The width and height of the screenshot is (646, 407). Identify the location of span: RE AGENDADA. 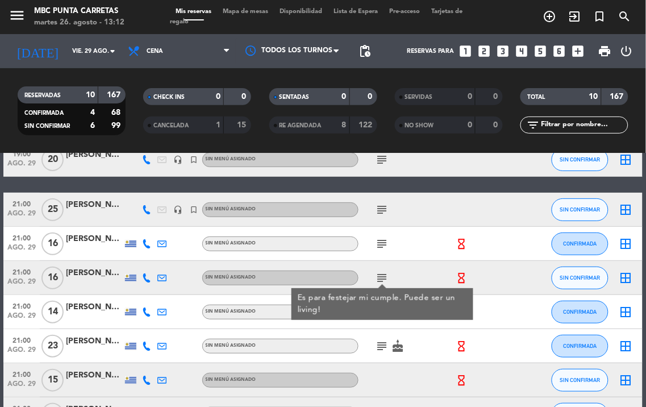
(300, 126).